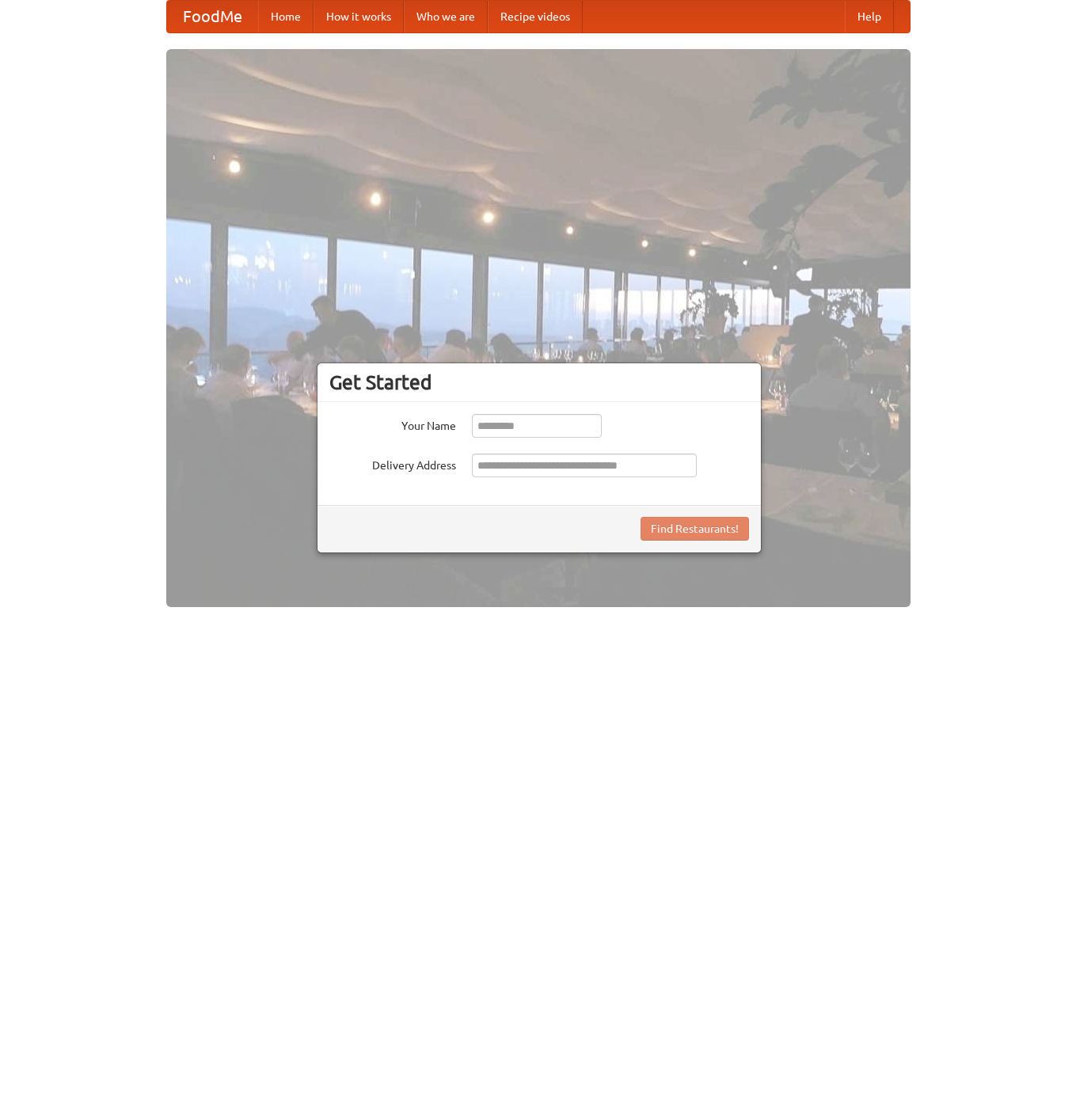  Describe the element at coordinates (869, 17) in the screenshot. I see `a: Help` at that location.